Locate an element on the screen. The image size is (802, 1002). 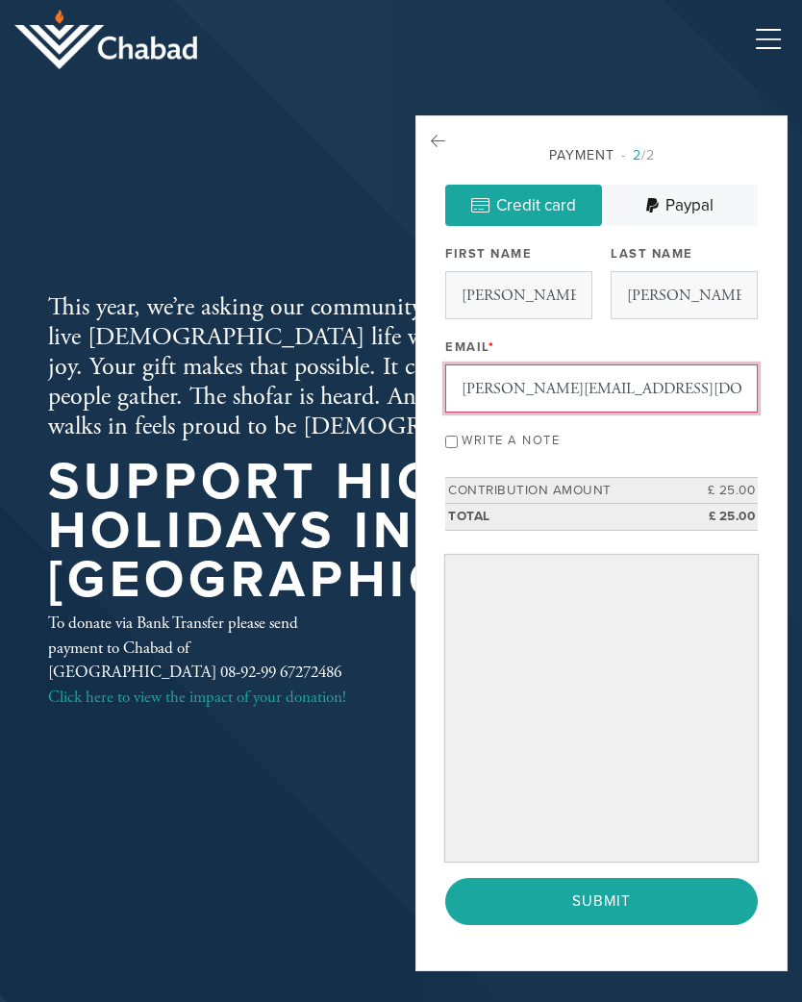
span: This field is required. is located at coordinates (492, 347).